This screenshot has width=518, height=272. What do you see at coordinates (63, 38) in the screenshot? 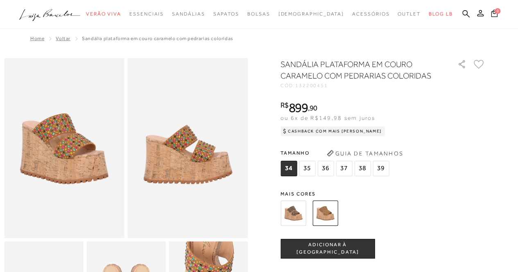
I see `span: Voltar` at bounding box center [63, 38].